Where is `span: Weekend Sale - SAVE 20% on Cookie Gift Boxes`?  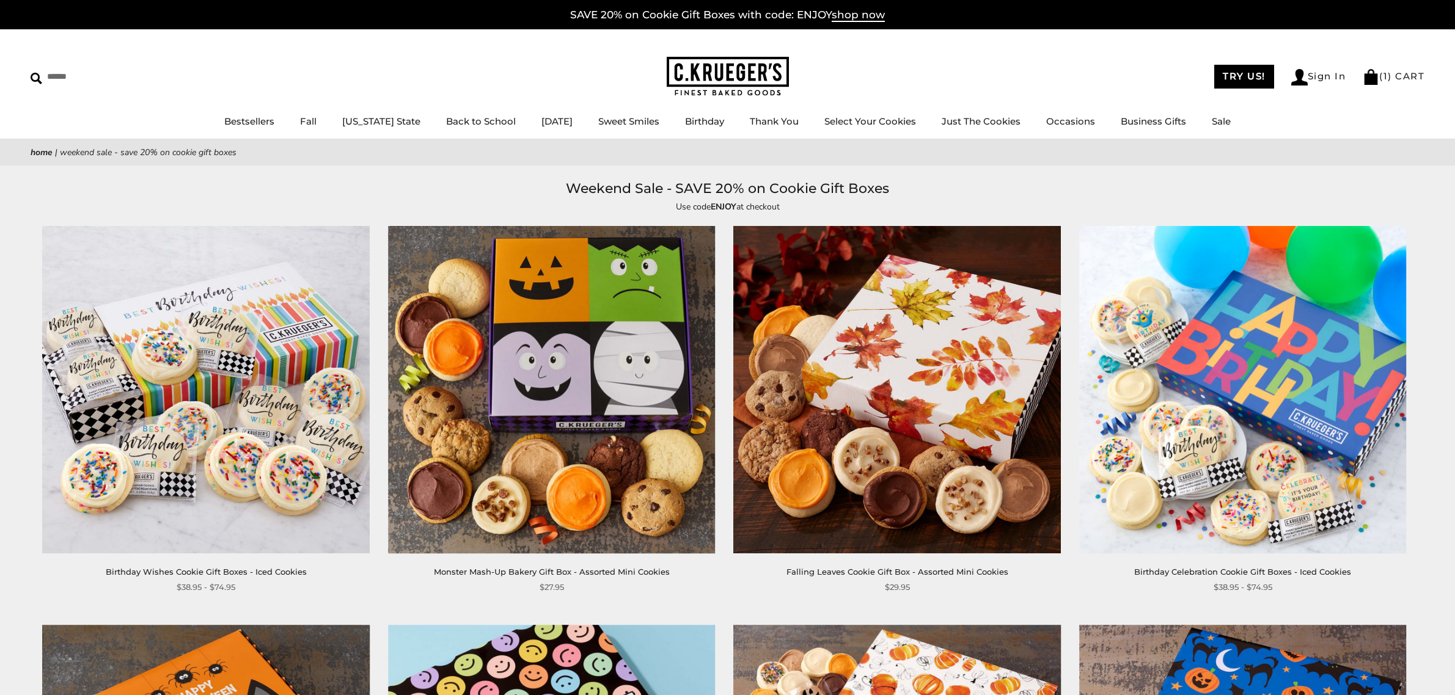
span: Weekend Sale - SAVE 20% on Cookie Gift Boxes is located at coordinates (148, 152).